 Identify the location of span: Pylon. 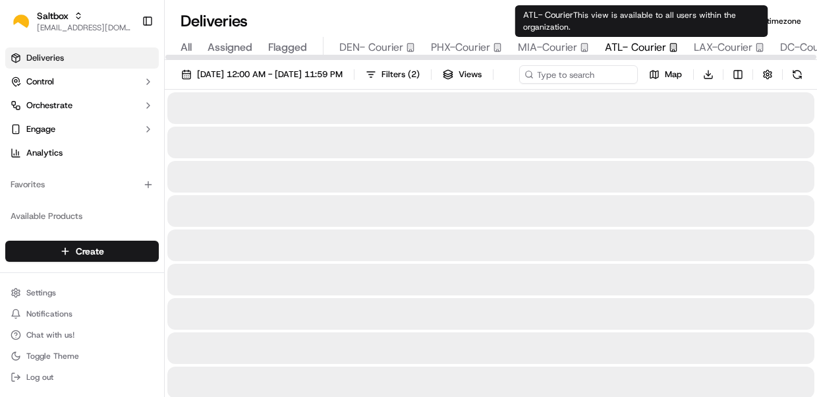
(145, 228).